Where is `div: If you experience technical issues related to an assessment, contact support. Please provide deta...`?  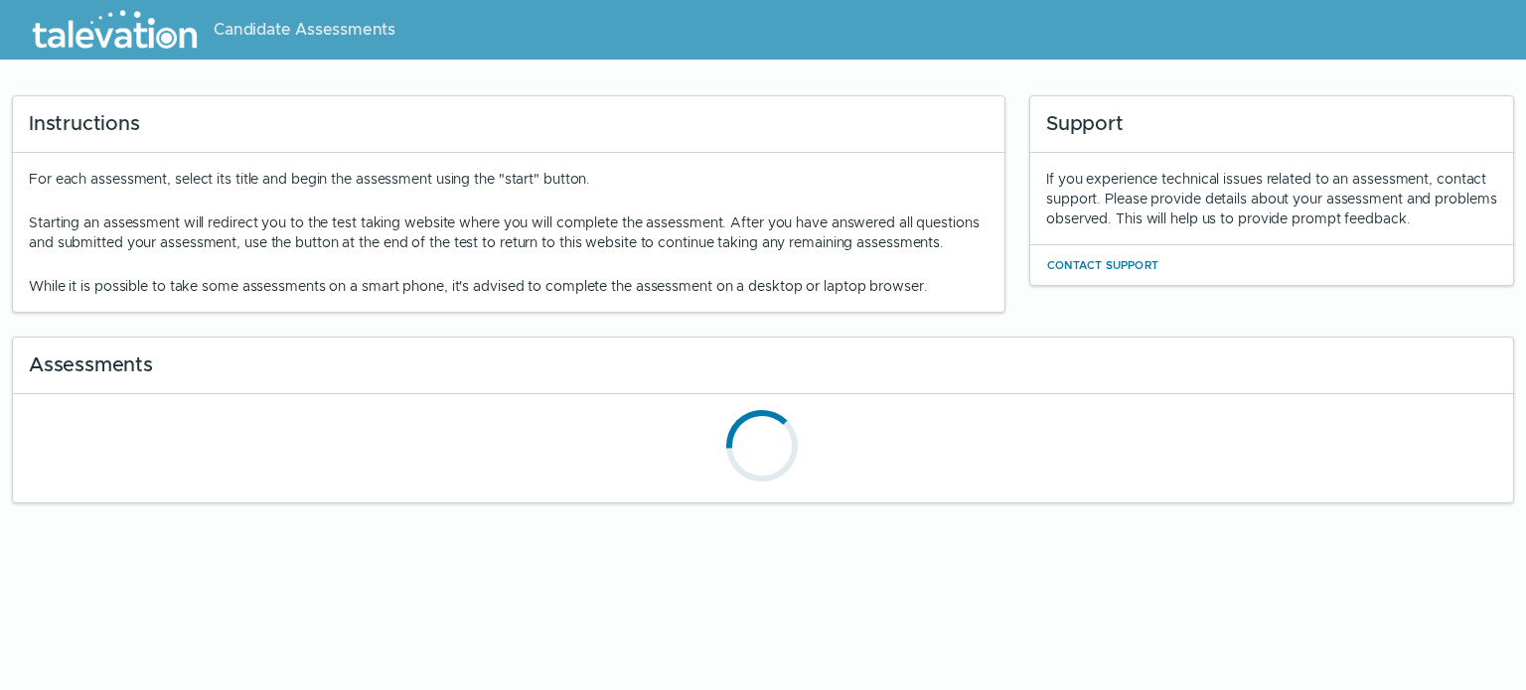
div: If you experience technical issues related to an assessment, contact support. Please provide deta... is located at coordinates (1271, 199).